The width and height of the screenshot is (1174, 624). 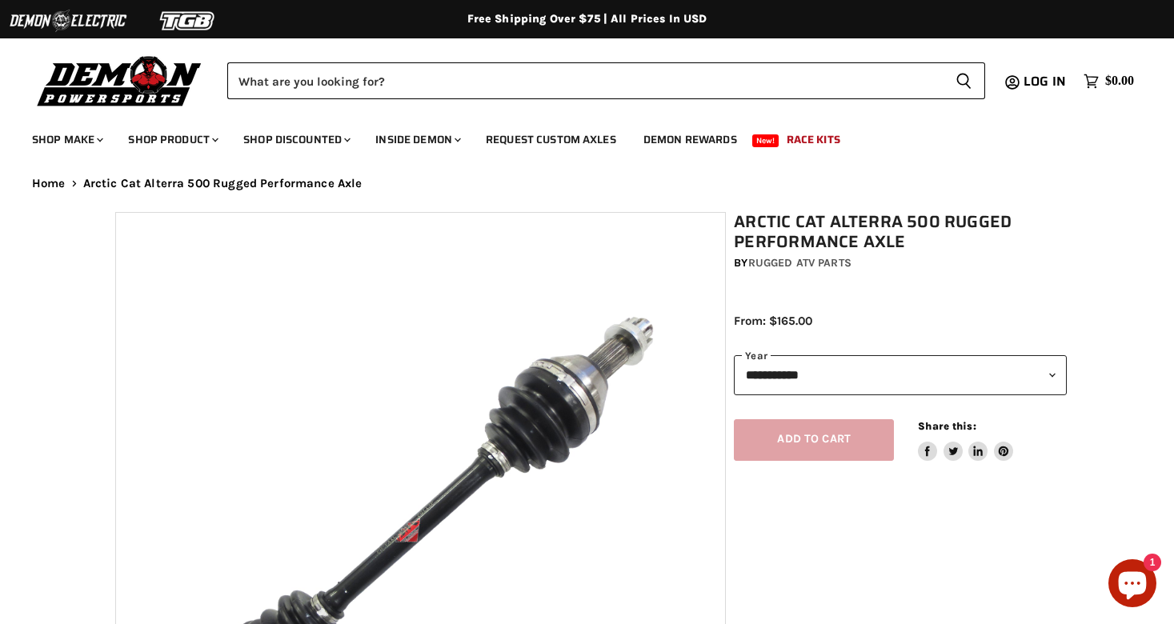 What do you see at coordinates (551, 139) in the screenshot?
I see `a: Request Custom Axles` at bounding box center [551, 139].